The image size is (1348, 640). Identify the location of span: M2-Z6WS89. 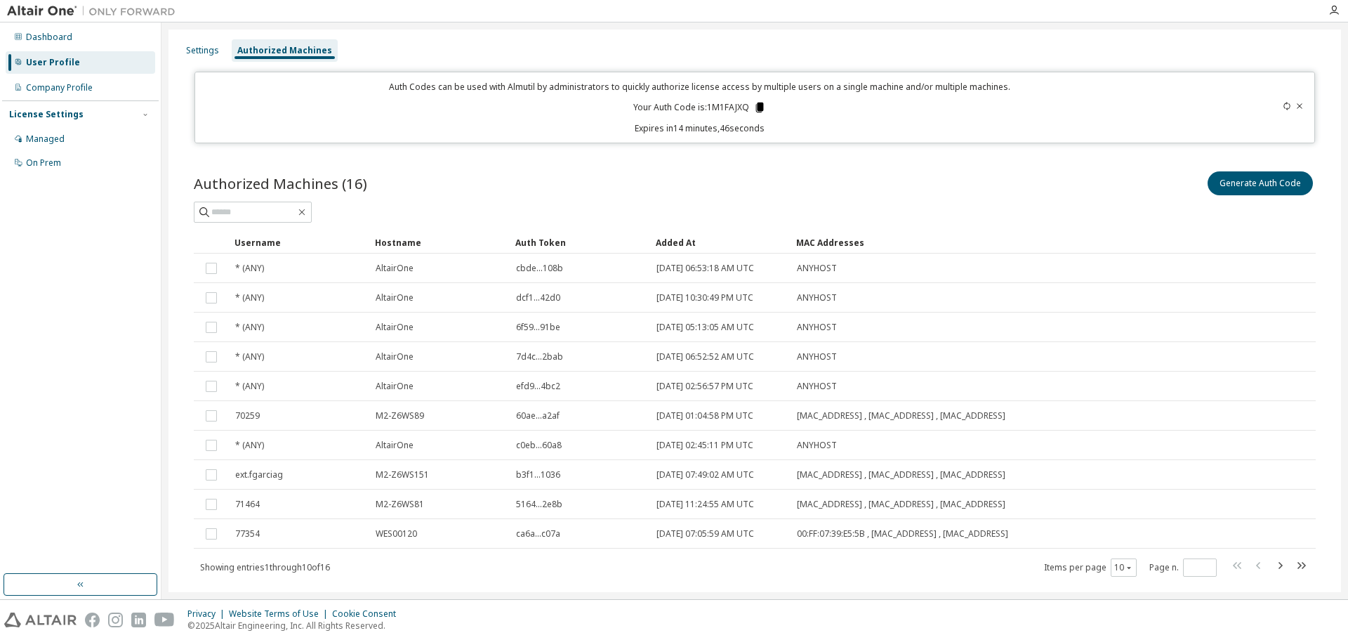
(399, 416).